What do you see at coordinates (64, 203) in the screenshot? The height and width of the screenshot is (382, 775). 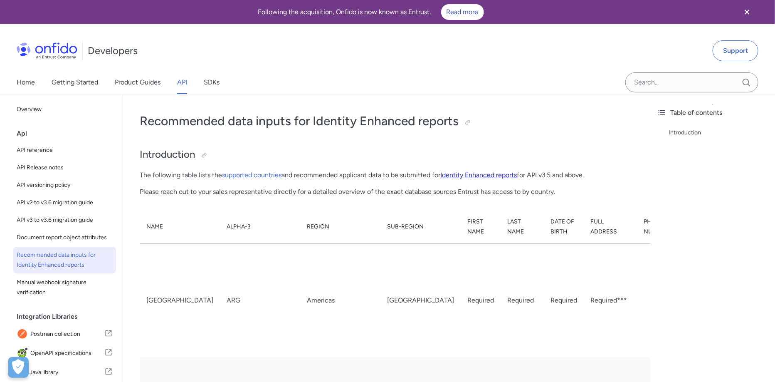 I see `span: API v2 to v3.6 migration guide` at bounding box center [64, 203].